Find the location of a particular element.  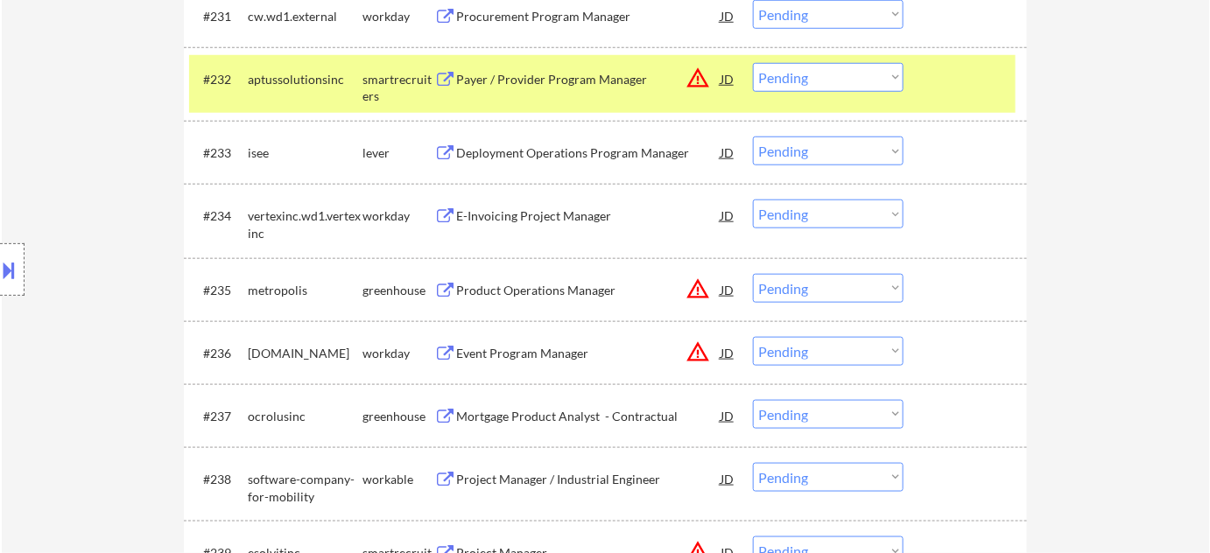

div: #238 is located at coordinates (218, 480).